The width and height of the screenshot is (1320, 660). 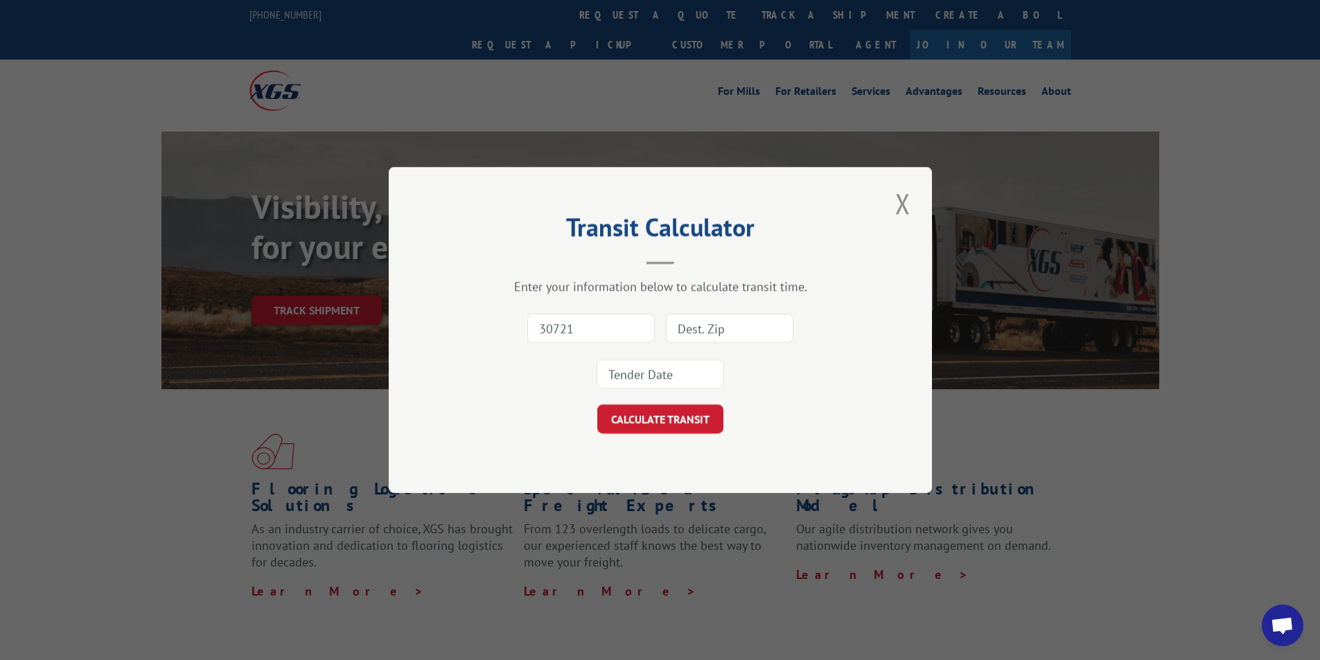 I want to click on input: Tender Date, so click(x=660, y=374).